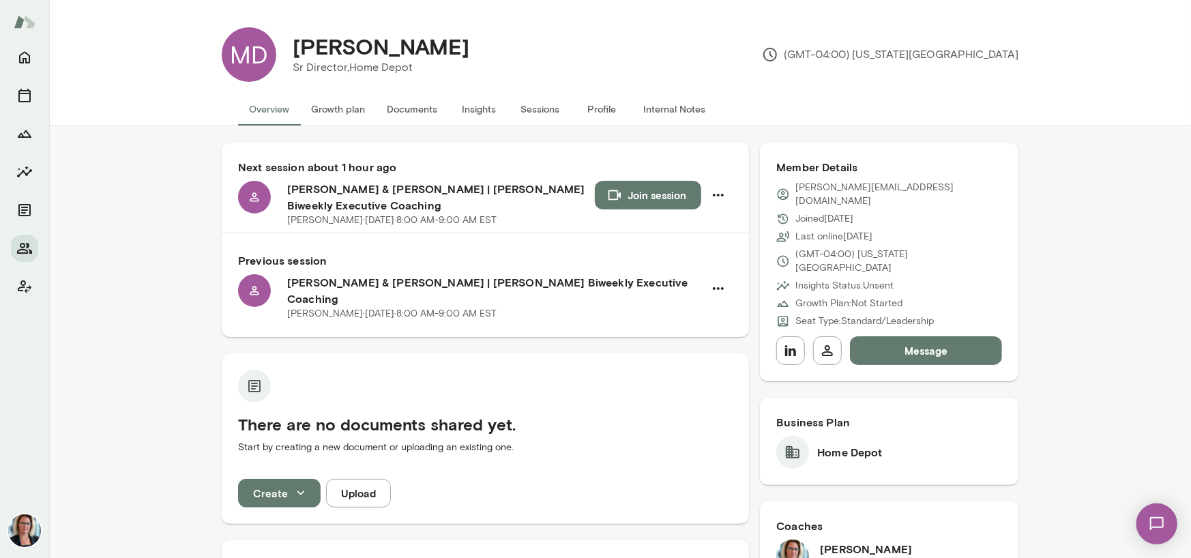 The image size is (1191, 558). Describe the element at coordinates (485, 167) in the screenshot. I see `h6: Next session about 1 hour ago` at that location.